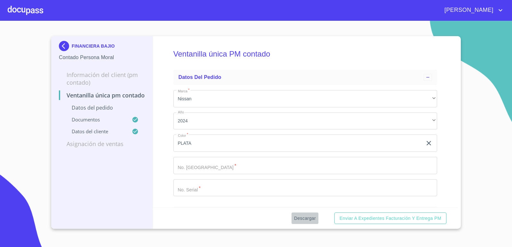 This screenshot has width=512, height=247. I want to click on span: Datos del pedido, so click(200, 77).